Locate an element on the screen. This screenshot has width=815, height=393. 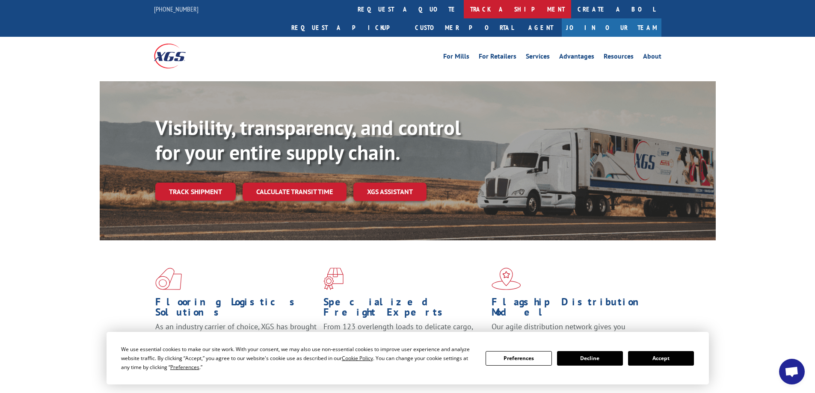
b: Visibility, transparency, and control for your entire supply chain. is located at coordinates (308, 140).